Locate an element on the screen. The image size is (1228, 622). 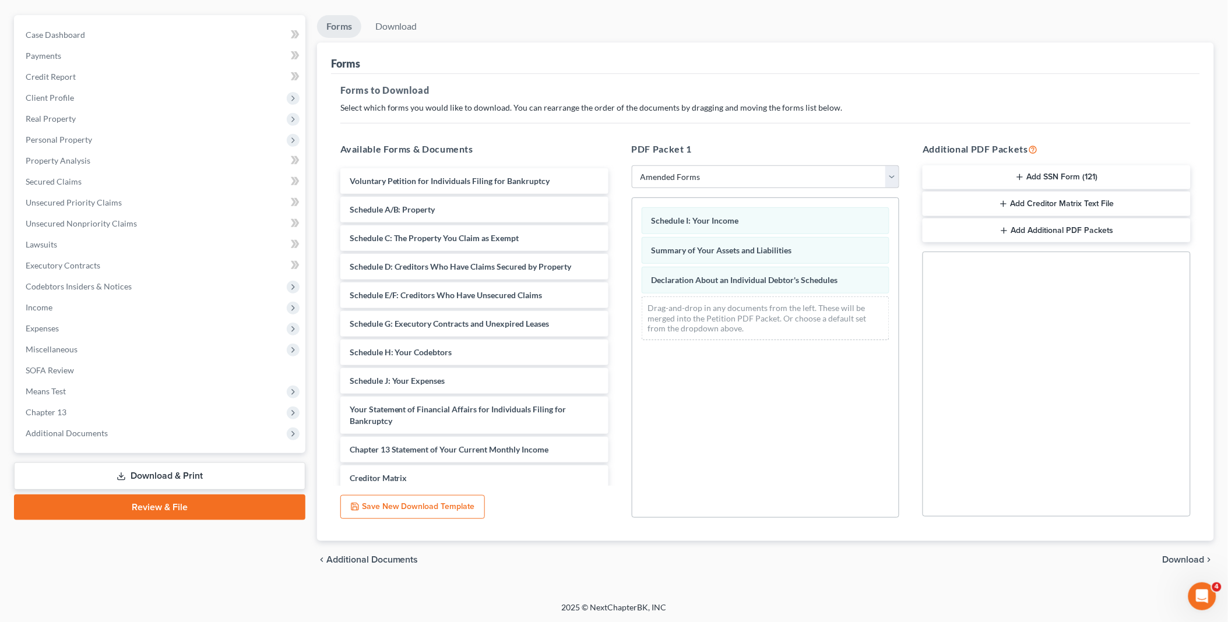
span: Declaration About an Individual Debtor's Schedules is located at coordinates (745, 280).